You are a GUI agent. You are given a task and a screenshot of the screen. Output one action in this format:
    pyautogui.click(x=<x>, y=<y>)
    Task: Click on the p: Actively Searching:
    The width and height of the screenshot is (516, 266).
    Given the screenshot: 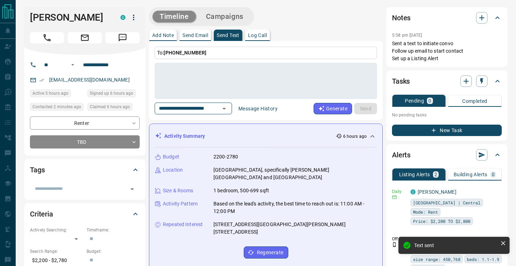 What is the action you would take?
    pyautogui.click(x=56, y=230)
    